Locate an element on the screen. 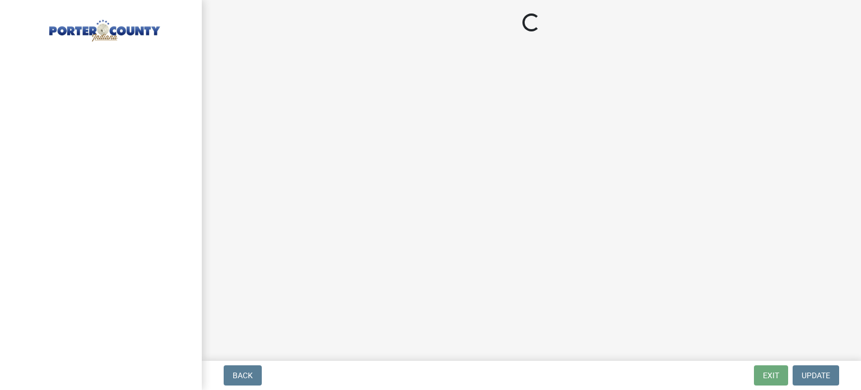 The width and height of the screenshot is (861, 390). button: Exit is located at coordinates (771, 375).